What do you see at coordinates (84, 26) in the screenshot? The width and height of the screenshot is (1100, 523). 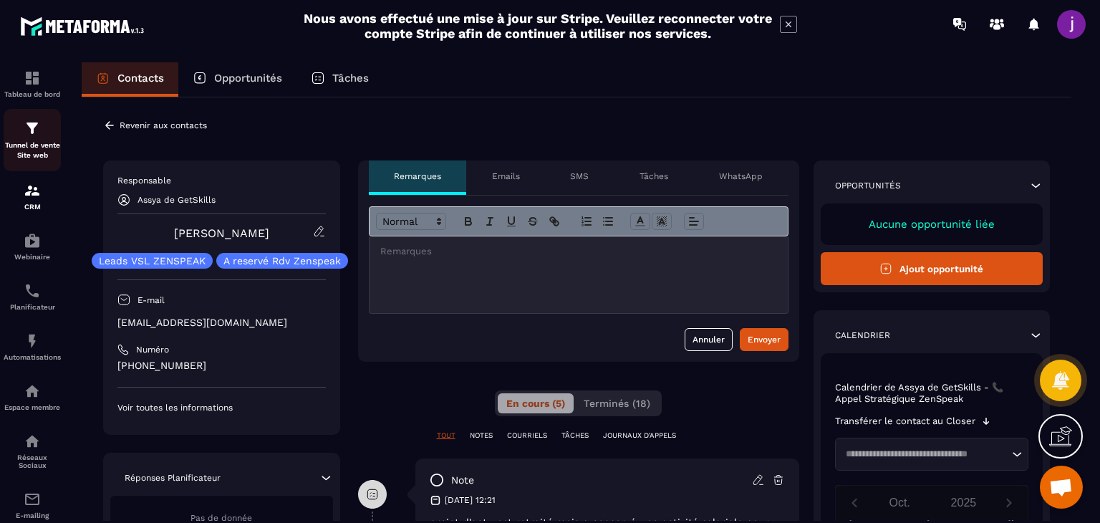 I see `img: logo` at bounding box center [84, 26].